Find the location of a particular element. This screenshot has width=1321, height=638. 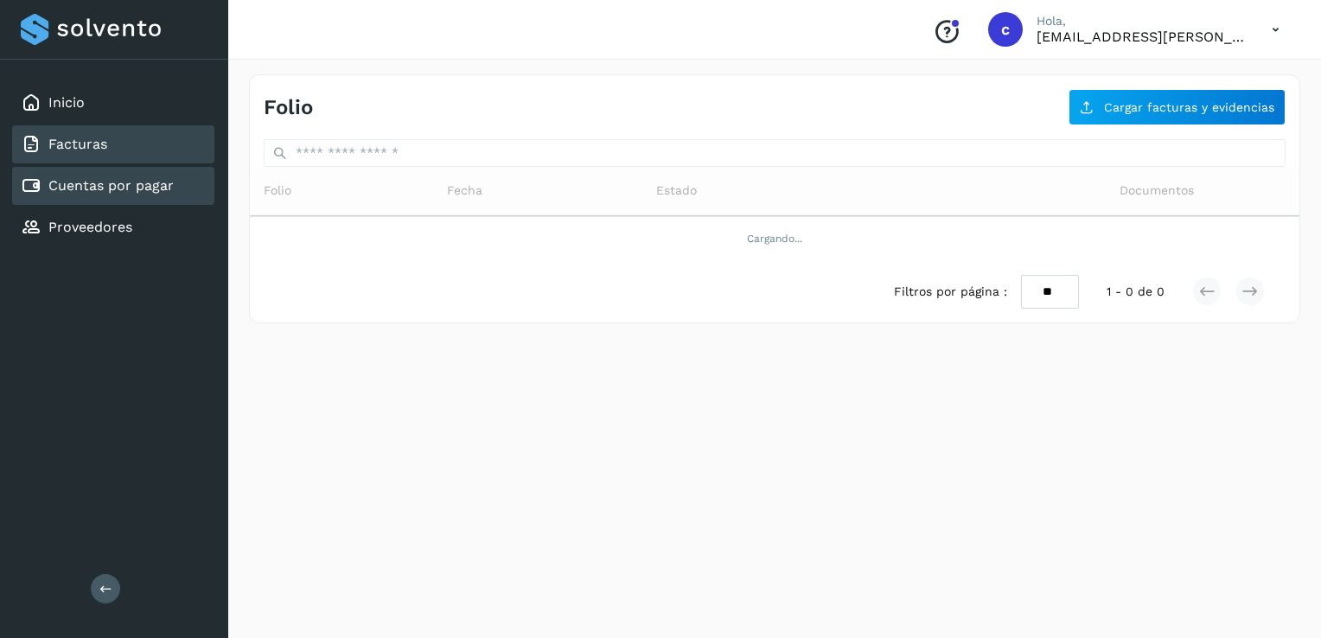

div: Inicio is located at coordinates (113, 103).